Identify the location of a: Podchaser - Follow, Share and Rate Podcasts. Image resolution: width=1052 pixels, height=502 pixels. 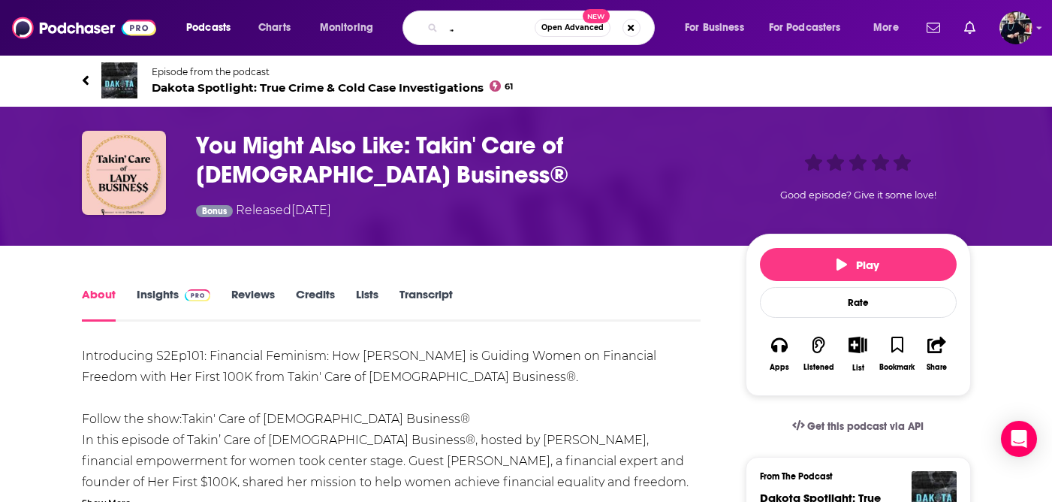
(84, 28).